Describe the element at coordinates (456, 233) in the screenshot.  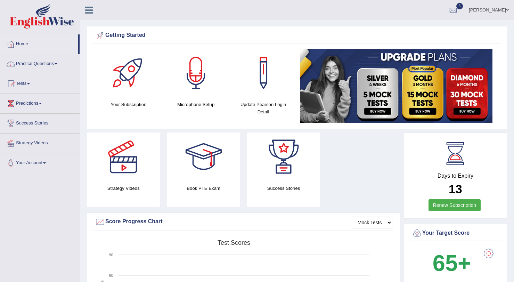
I see `div: Your Target Score` at that location.